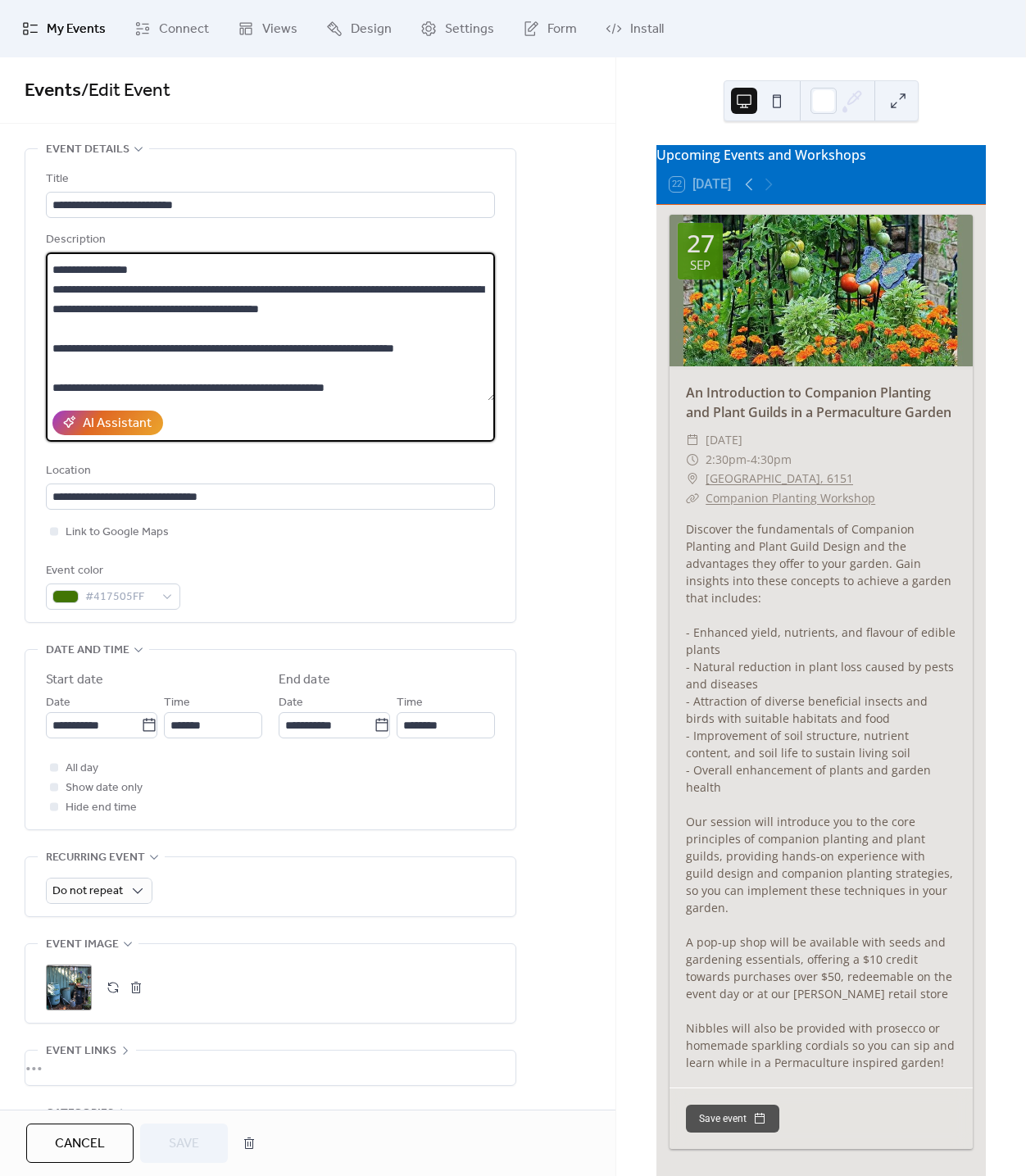  I want to click on span: Form, so click(562, 30).